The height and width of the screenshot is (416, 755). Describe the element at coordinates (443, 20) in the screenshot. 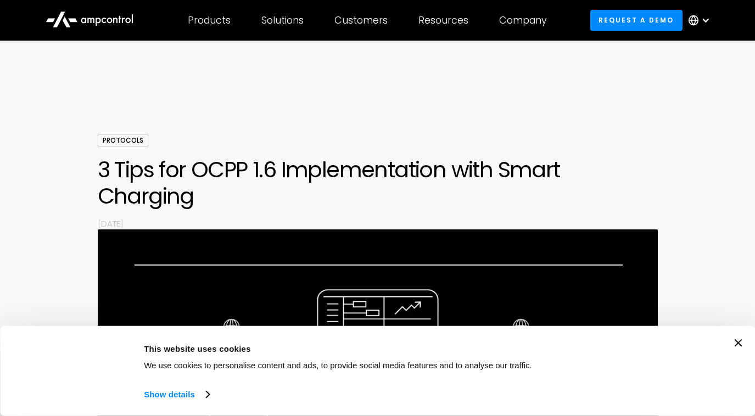

I see `div: Resources` at that location.